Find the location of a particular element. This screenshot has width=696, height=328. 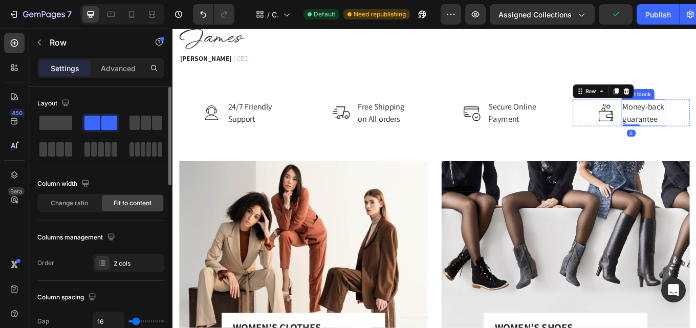

div: Beta is located at coordinates (16, 192).